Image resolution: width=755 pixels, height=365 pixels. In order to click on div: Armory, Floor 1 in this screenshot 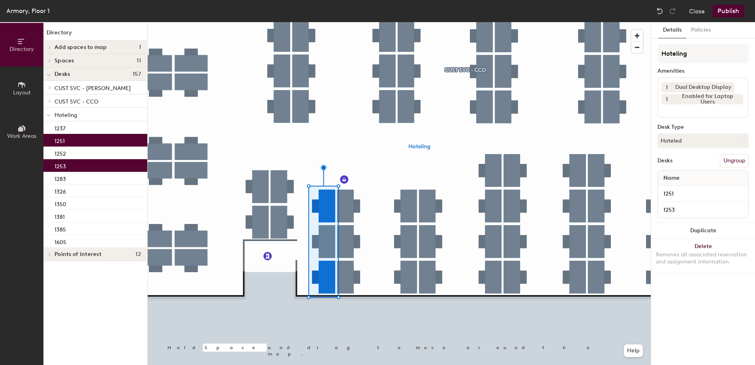, I will do `click(28, 11)`.